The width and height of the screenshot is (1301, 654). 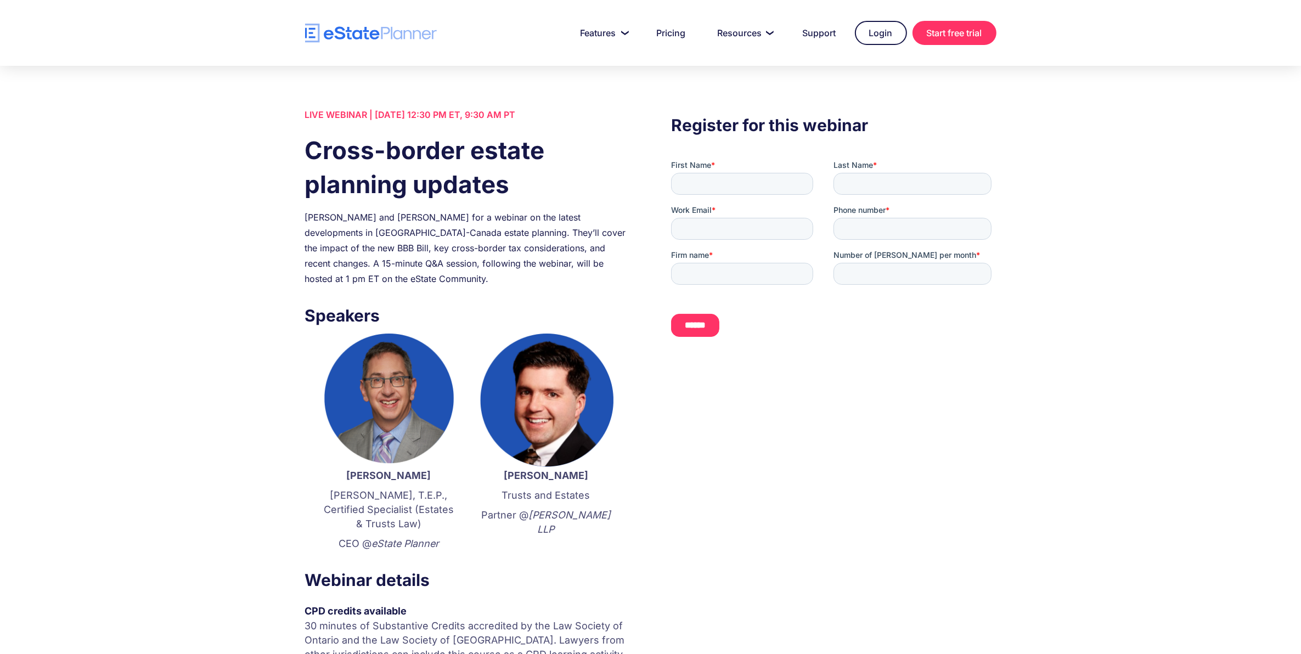 What do you see at coordinates (389, 544) in the screenshot?
I see `p: CEO @` at bounding box center [389, 544].